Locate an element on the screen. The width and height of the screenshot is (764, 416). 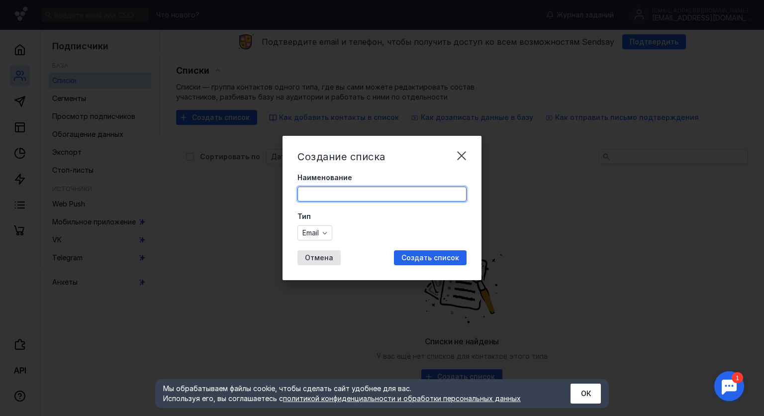
div: Мы обрабатываем файлы cookie, чтобы сделать сайт удобнее для вас. Используя его, вы соглашаетесь c is located at coordinates (354, 393).